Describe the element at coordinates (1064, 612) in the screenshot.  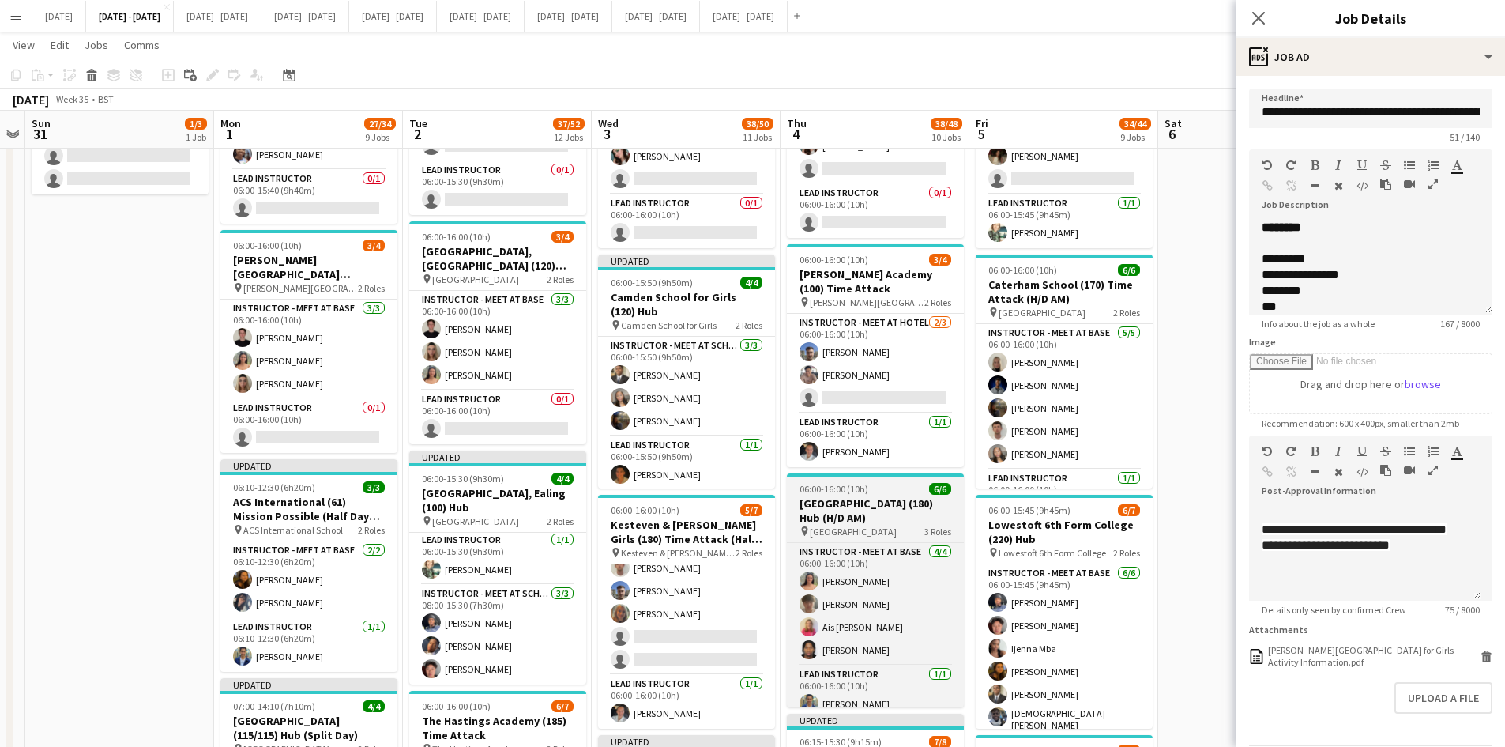
I see `app-job-card: 06:00-15:45 (9h45m)6/7Lowestoft 6th Form College (220) Hub Lowestoft 6th Form College2 RolesInstr...` at that location.